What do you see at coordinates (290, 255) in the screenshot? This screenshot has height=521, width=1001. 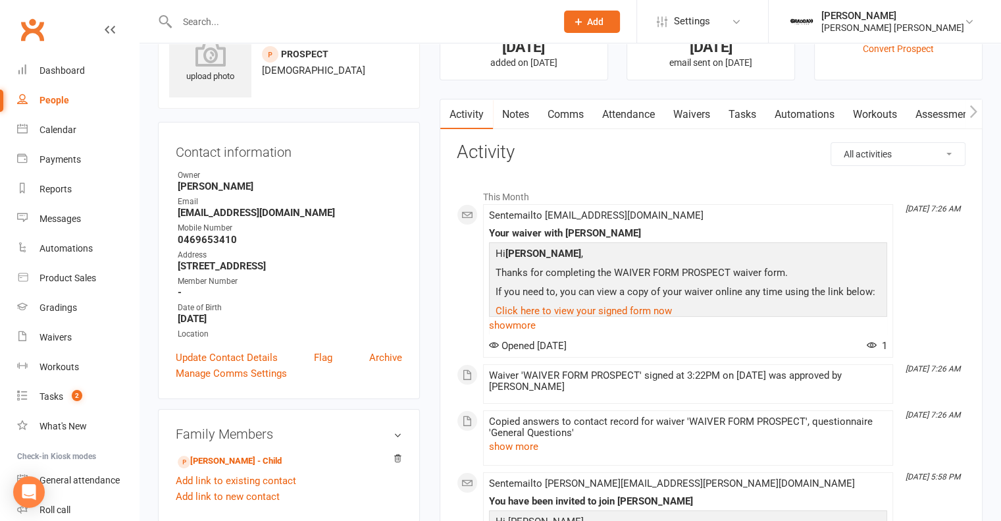 I see `div: Address` at bounding box center [290, 255].